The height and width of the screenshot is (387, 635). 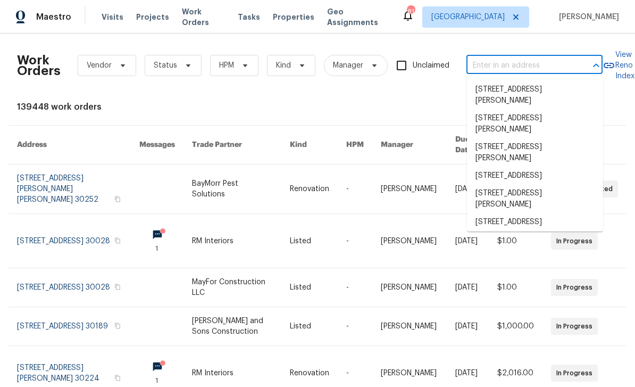 I want to click on span: Unclaimed, so click(x=431, y=65).